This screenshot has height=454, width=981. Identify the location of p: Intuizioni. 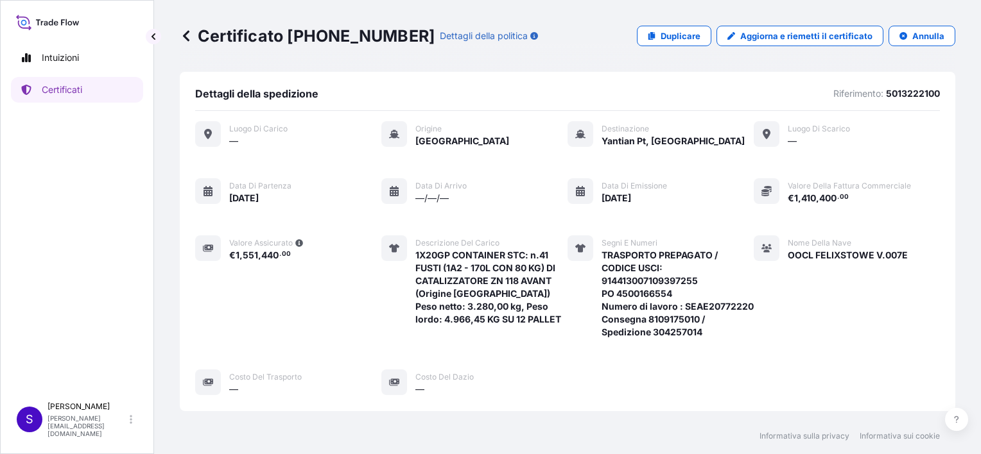
(60, 58).